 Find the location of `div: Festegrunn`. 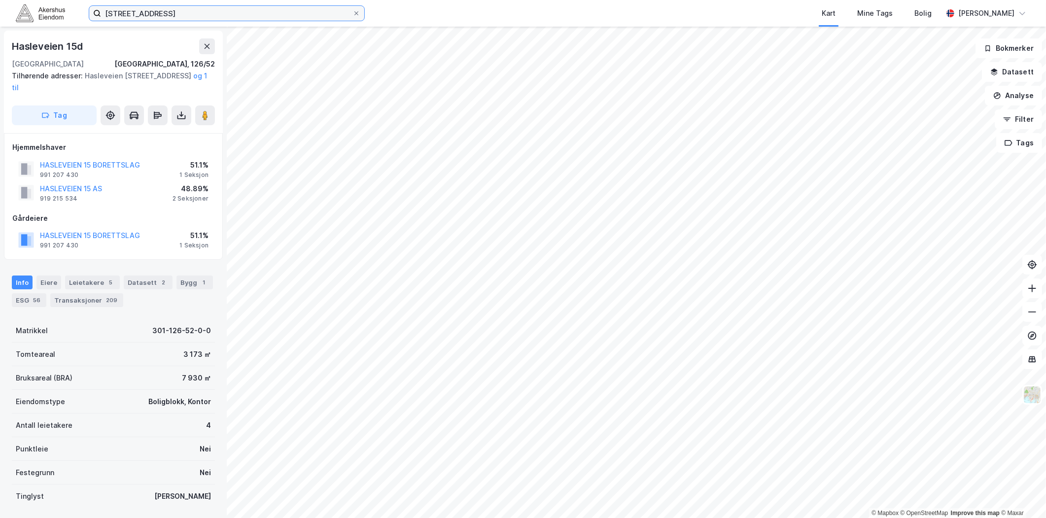

div: Festegrunn is located at coordinates (35, 473).